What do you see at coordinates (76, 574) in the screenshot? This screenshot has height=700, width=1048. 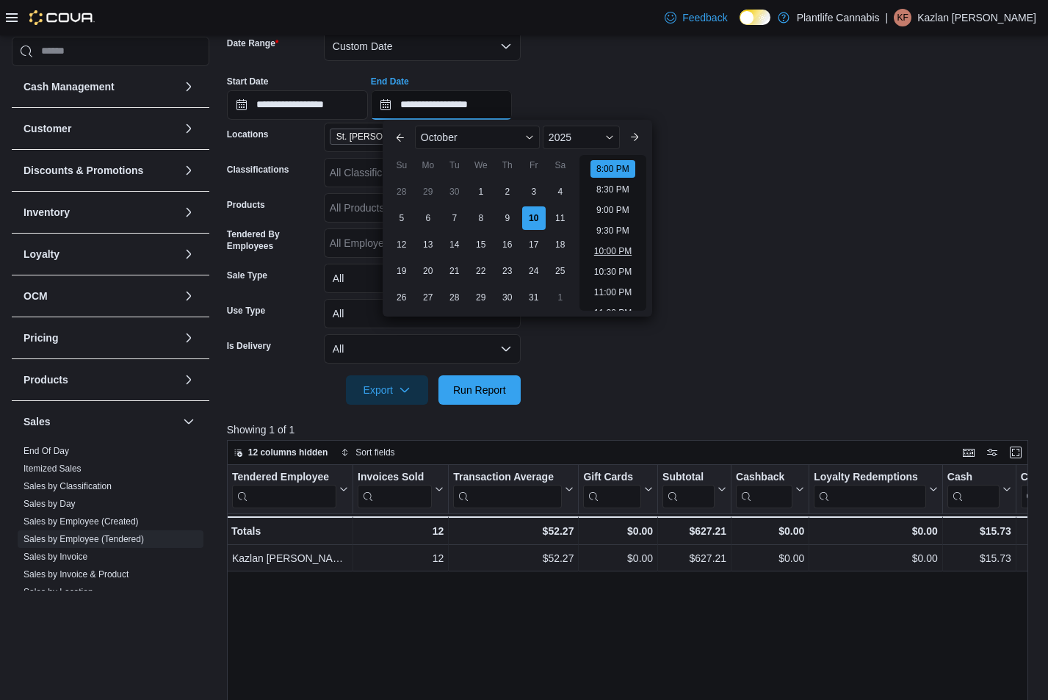 I see `a: Sales by Invoice & Product` at bounding box center [76, 574].